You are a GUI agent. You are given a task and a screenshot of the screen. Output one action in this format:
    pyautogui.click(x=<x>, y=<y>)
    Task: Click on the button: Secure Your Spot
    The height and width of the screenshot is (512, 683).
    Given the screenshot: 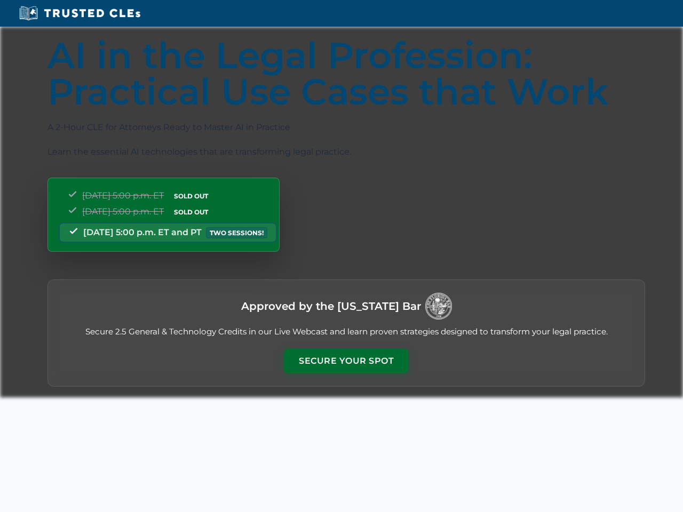 What is the action you would take?
    pyautogui.click(x=346, y=361)
    